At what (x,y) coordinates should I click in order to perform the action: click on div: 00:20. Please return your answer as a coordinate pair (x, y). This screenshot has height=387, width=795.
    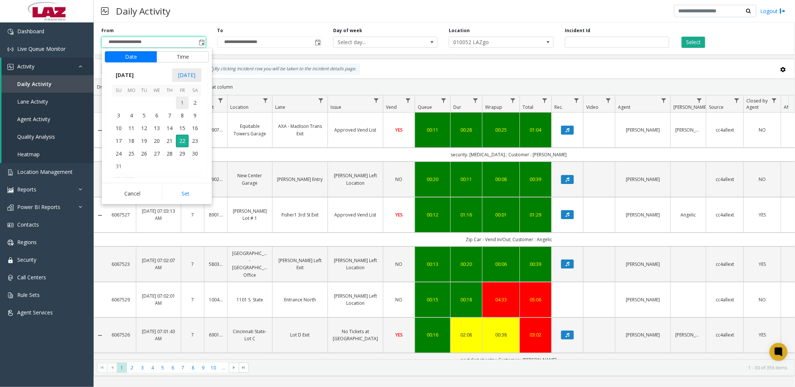
    Looking at the image, I should click on (433, 179).